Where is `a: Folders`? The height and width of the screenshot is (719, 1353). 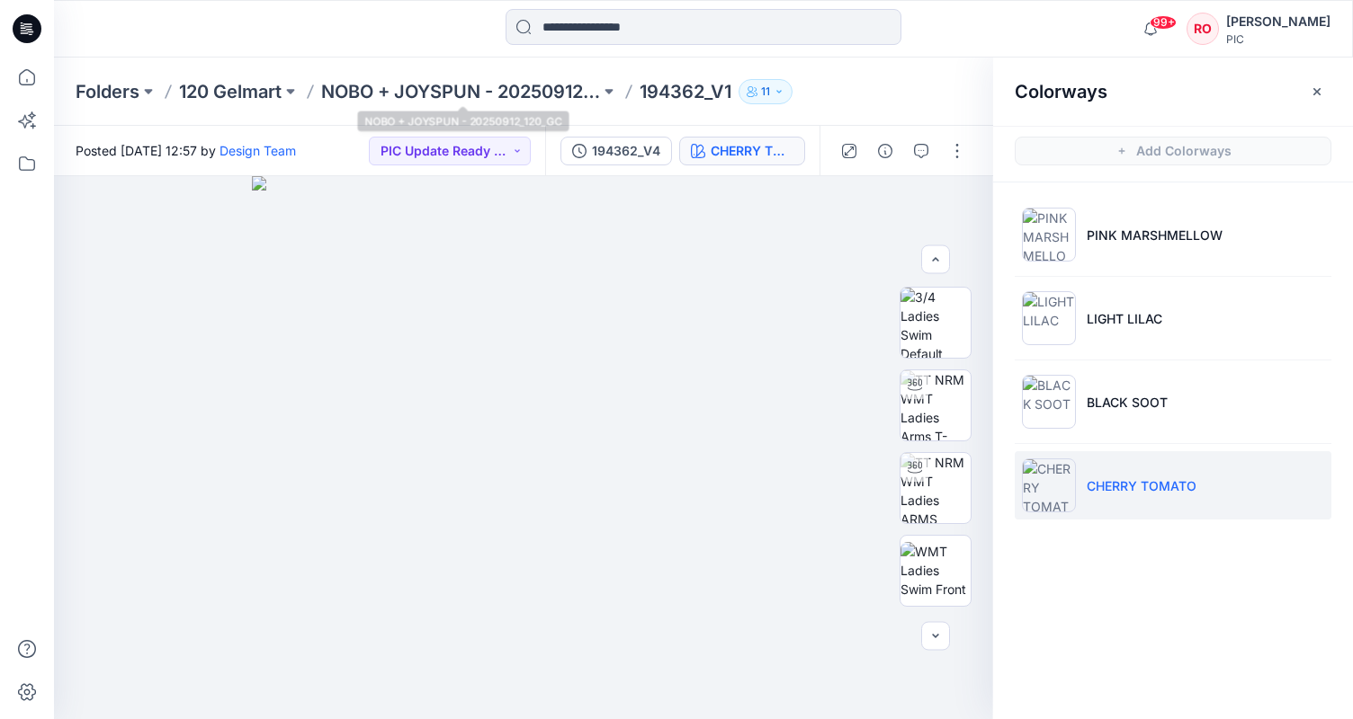 a: Folders is located at coordinates (107, 92).